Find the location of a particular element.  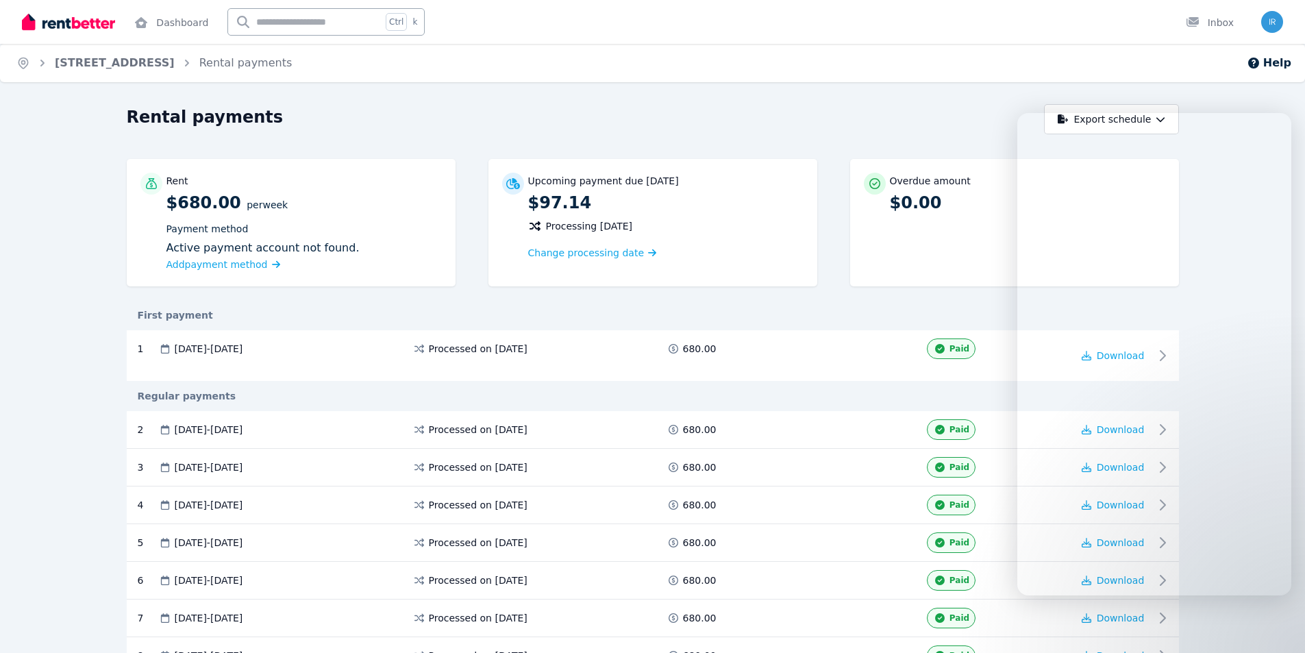

span: Add payment method is located at coordinates (217, 264).